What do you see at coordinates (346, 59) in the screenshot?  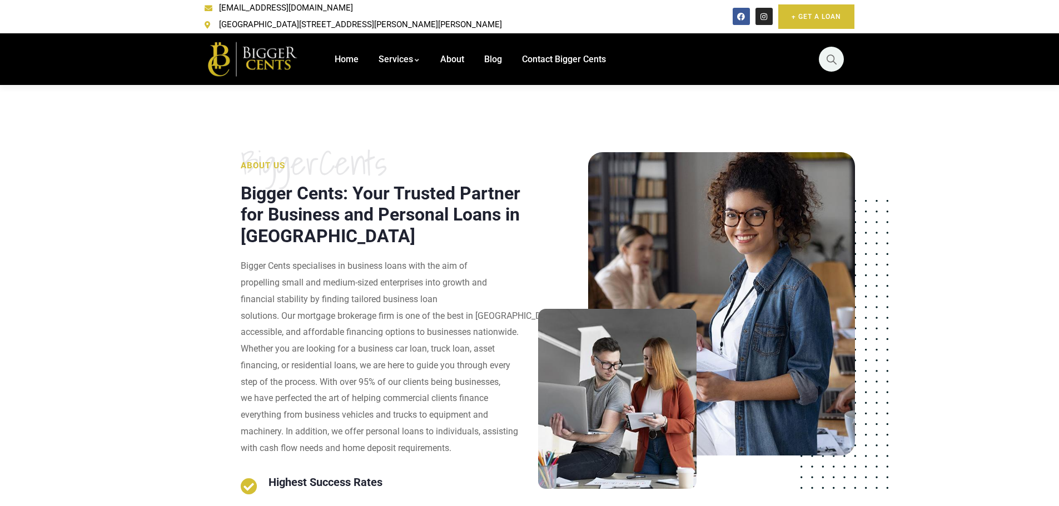 I see `a: Home` at bounding box center [346, 59].